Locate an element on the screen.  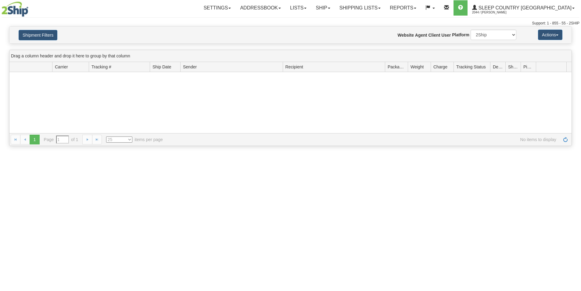
label: Platform is located at coordinates (461, 35).